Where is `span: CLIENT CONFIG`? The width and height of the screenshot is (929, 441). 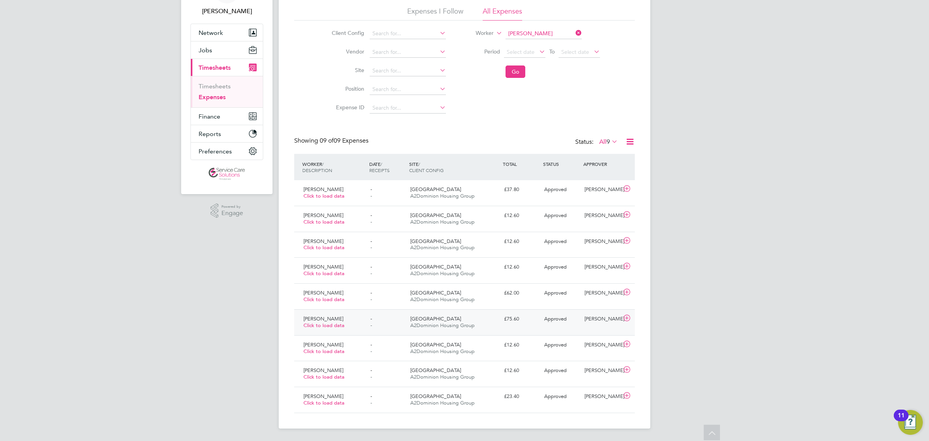
span: CLIENT CONFIG is located at coordinates (426, 170).